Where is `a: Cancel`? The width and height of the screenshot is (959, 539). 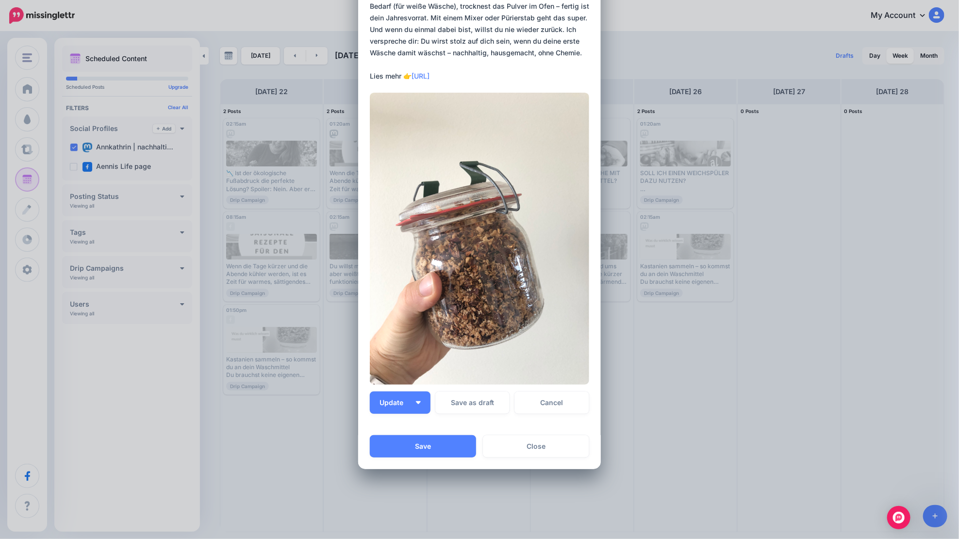 a: Cancel is located at coordinates (552, 403).